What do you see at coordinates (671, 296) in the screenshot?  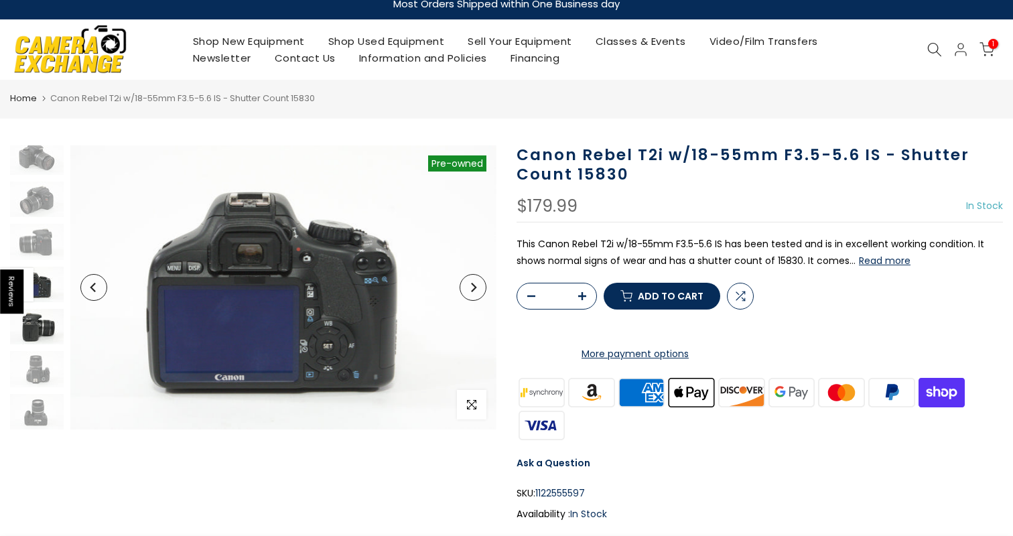 I see `span: Add to cart` at bounding box center [671, 296].